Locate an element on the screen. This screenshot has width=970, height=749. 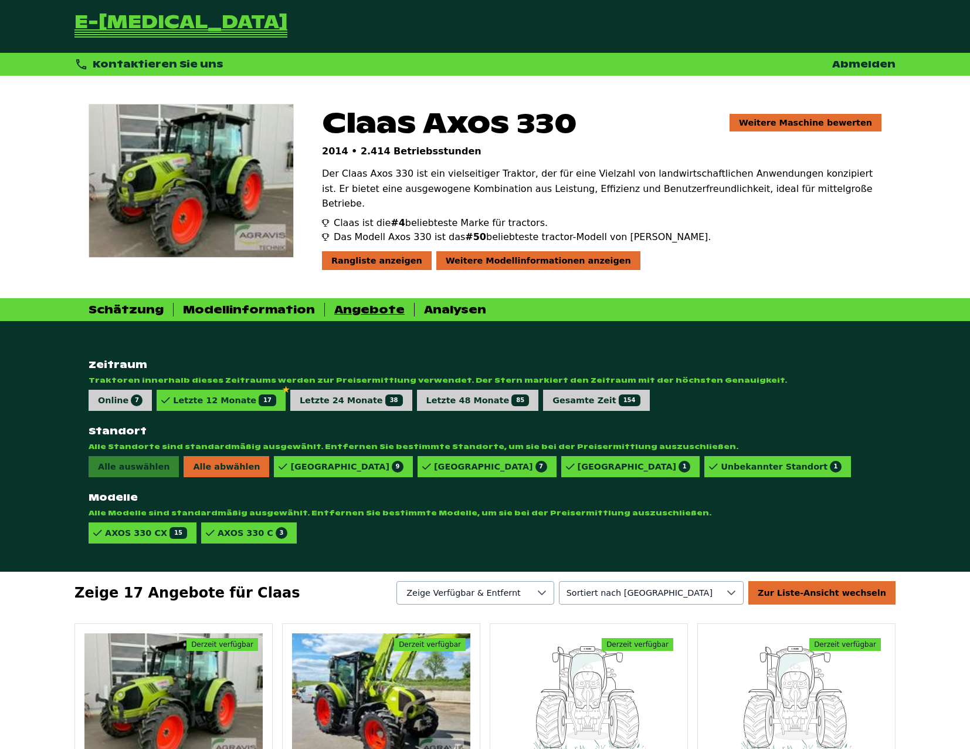
a: Weitere Maschine bewerten is located at coordinates (805, 123).